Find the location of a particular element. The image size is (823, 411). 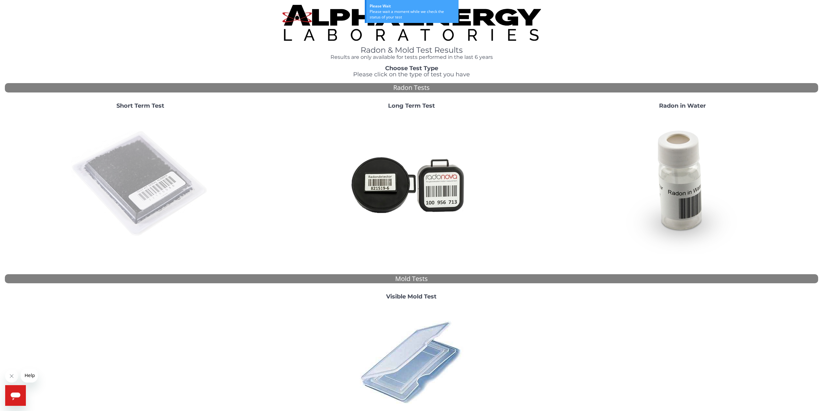

span: Help is located at coordinates (9, 7).